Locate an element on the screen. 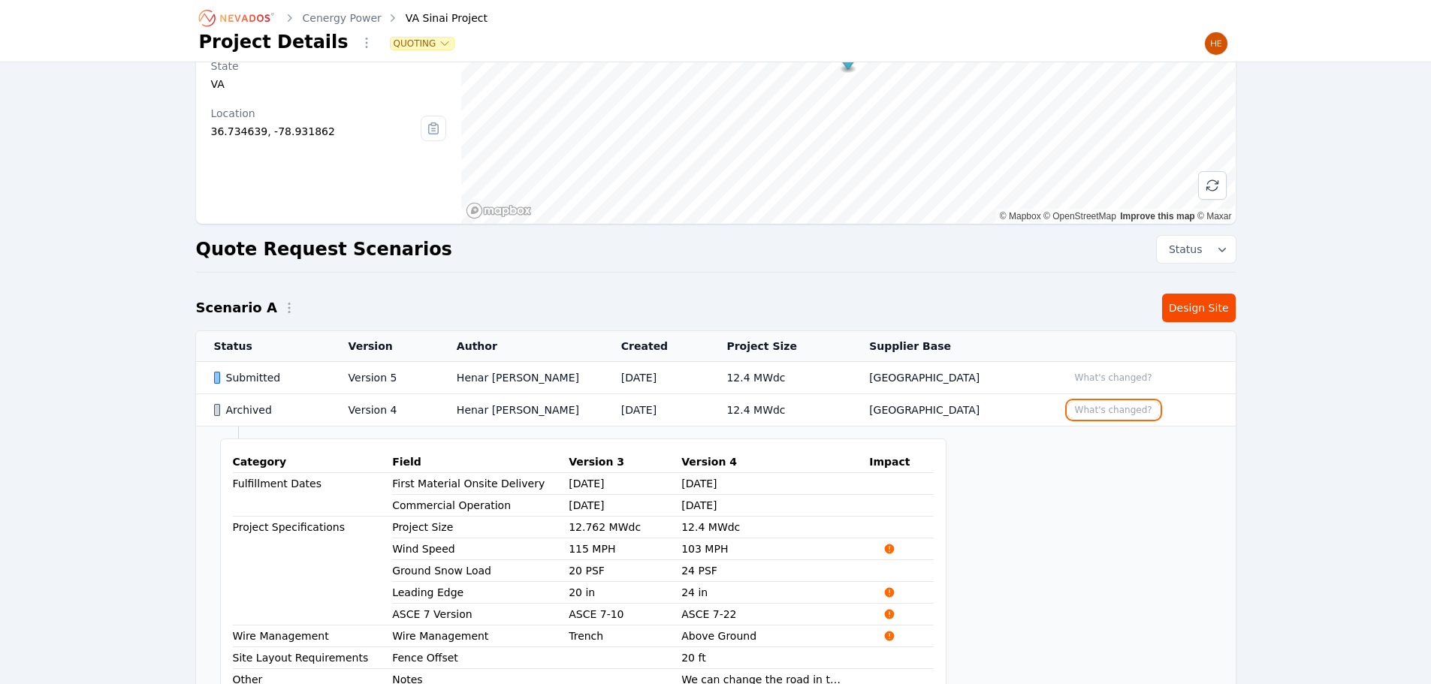  td: 12.762 MWdc is located at coordinates (625, 527).